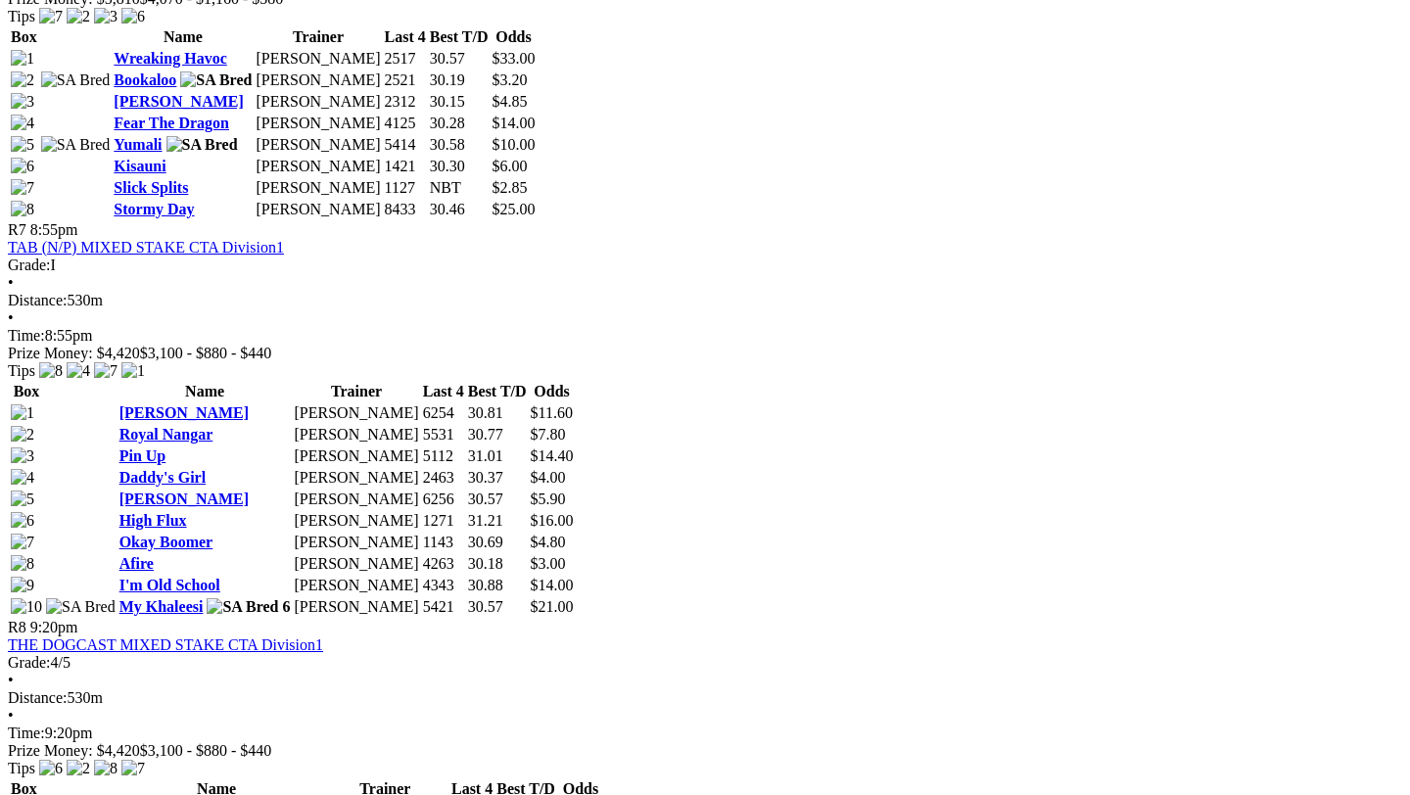 This screenshot has width=1410, height=795. What do you see at coordinates (54, 229) in the screenshot?
I see `span: 8:55pm` at bounding box center [54, 229].